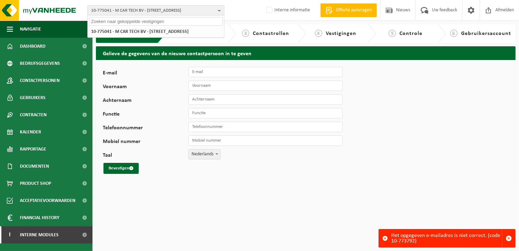 This screenshot has width=519, height=251. What do you see at coordinates (446, 238) in the screenshot?
I see `div: Het opgegeven e-mailadres is niet correct. (code 10-773792)` at bounding box center [446, 238].